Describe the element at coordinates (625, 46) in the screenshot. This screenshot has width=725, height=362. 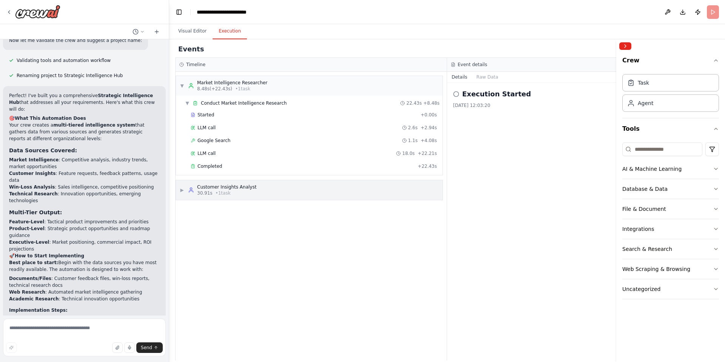
I see `button: Collapse right sidebar` at that location.